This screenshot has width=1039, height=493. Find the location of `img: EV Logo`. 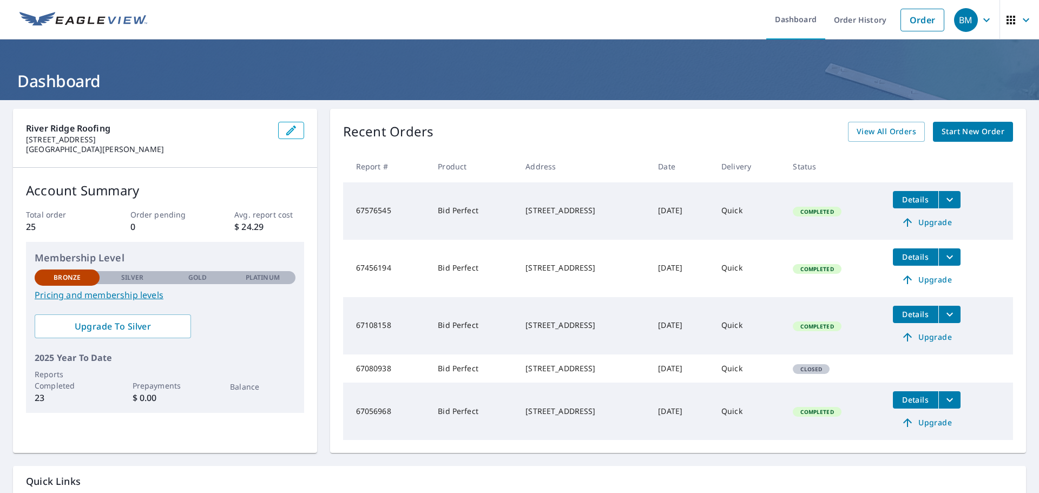

img: EV Logo is located at coordinates (83, 20).